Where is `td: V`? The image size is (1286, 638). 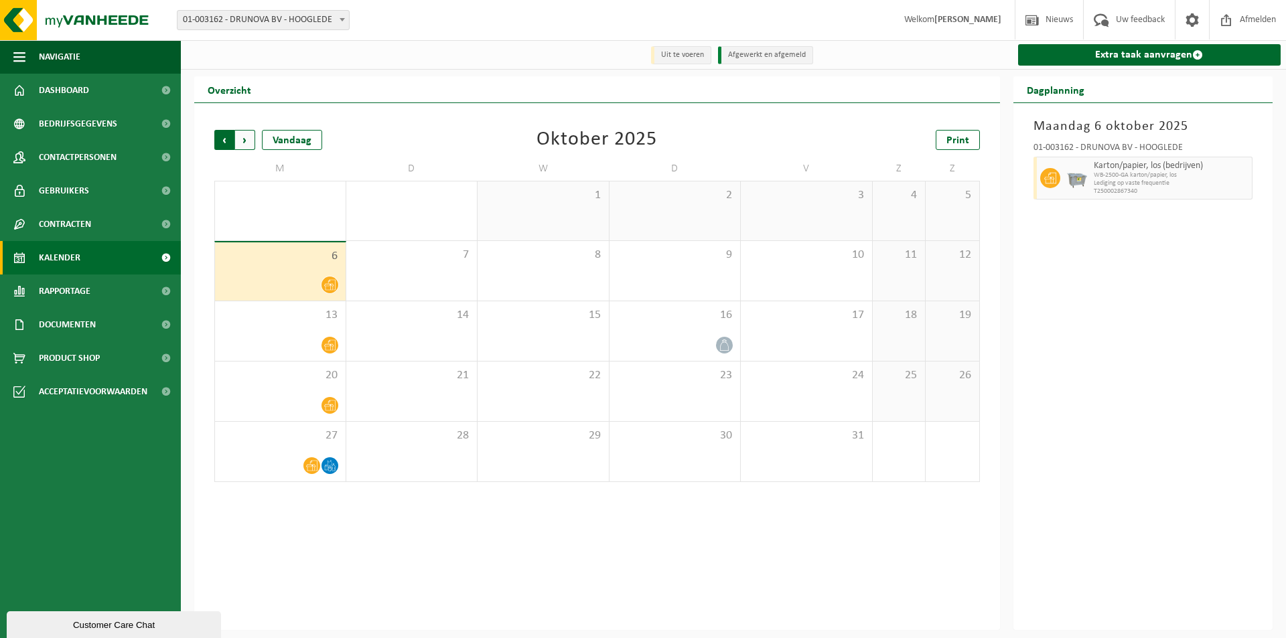 td: V is located at coordinates (807, 169).